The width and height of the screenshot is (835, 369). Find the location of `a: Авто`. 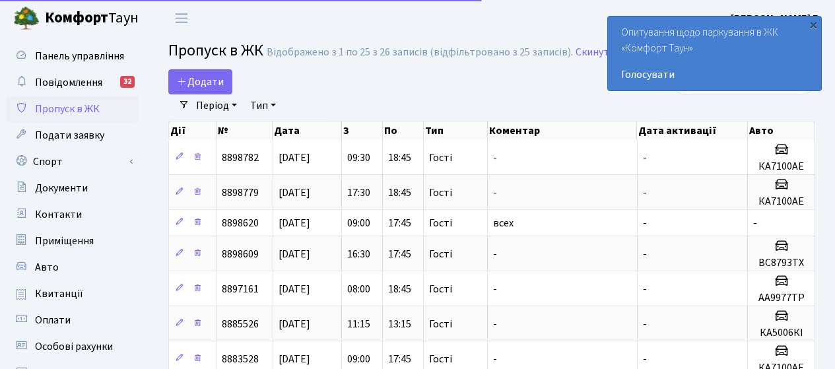

a: Авто is located at coordinates (73, 267).